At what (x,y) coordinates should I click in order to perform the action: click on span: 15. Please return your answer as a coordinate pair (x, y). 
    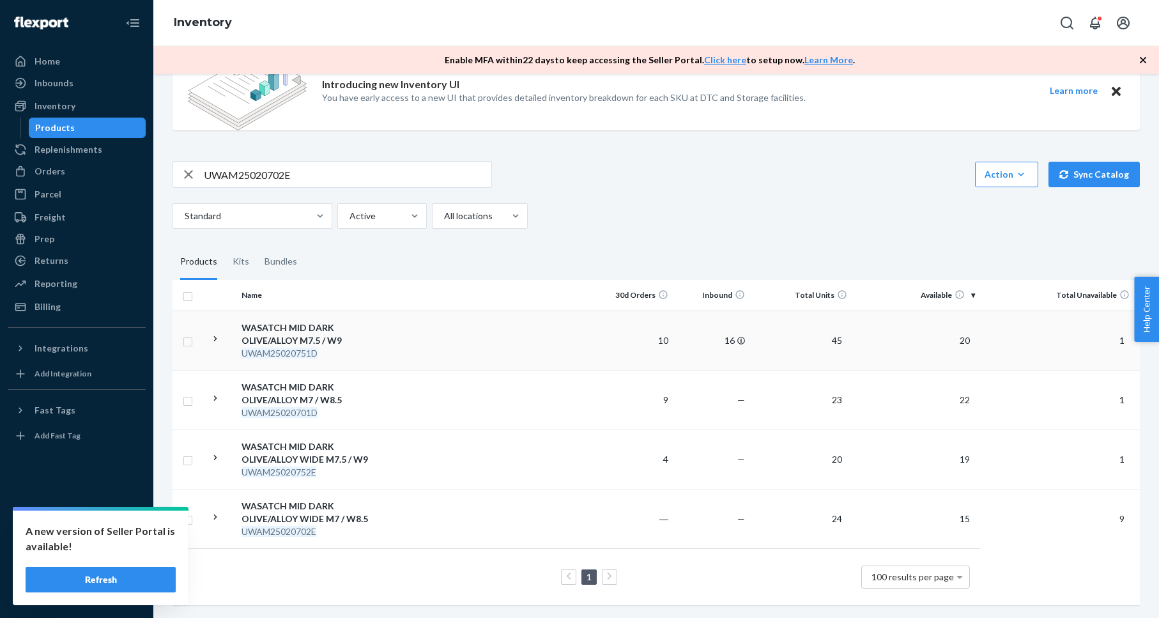
    Looking at the image, I should click on (965, 518).